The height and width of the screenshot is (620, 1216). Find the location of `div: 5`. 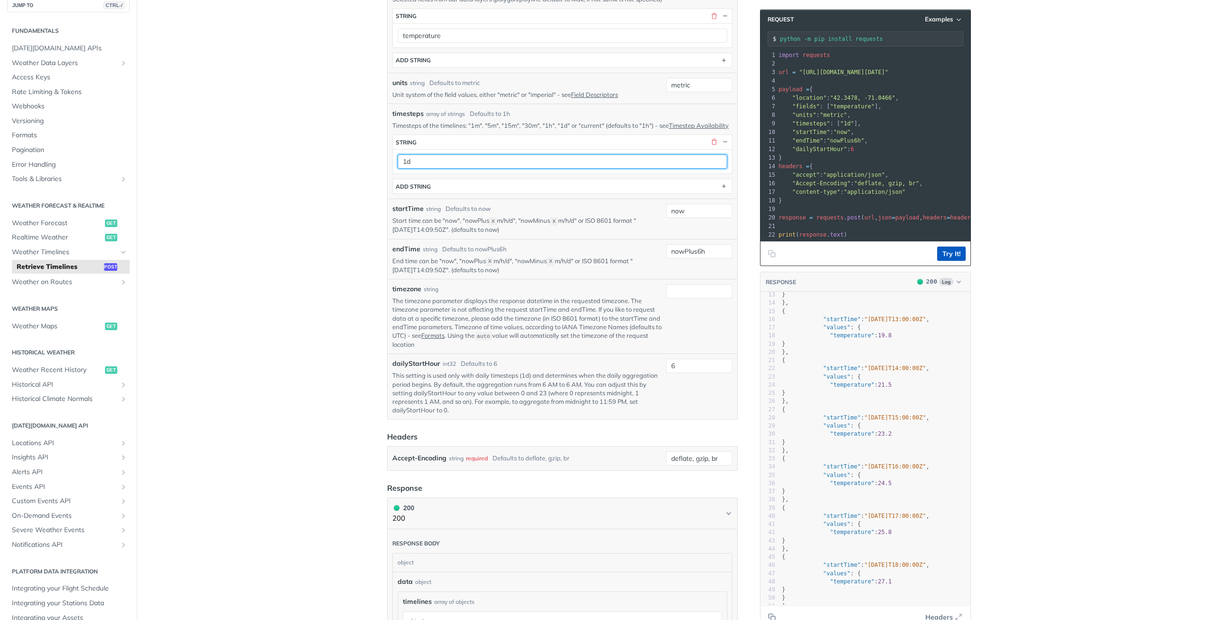

div: 5 is located at coordinates (769, 89).